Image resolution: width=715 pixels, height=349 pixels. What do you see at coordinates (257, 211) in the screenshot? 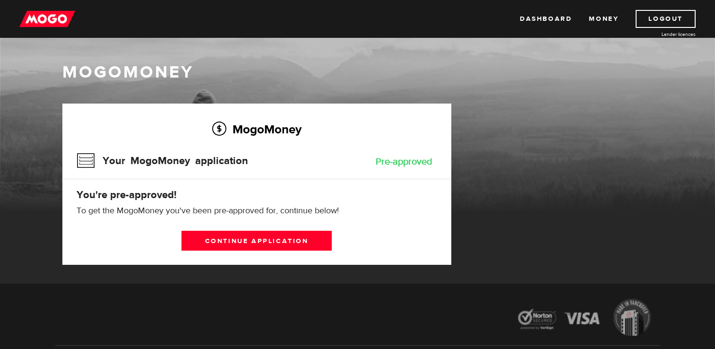
I see `p: To get the MogoMoney you've been pre-approved for, continue below!` at bounding box center [257, 211].